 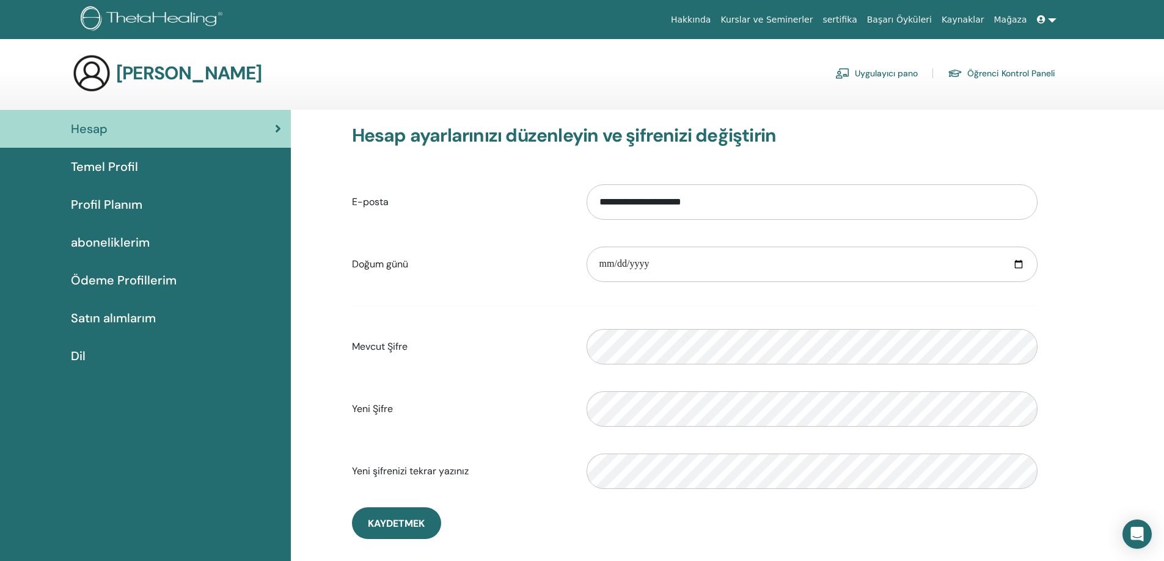 I want to click on label: Mevcut Şifre, so click(x=460, y=347).